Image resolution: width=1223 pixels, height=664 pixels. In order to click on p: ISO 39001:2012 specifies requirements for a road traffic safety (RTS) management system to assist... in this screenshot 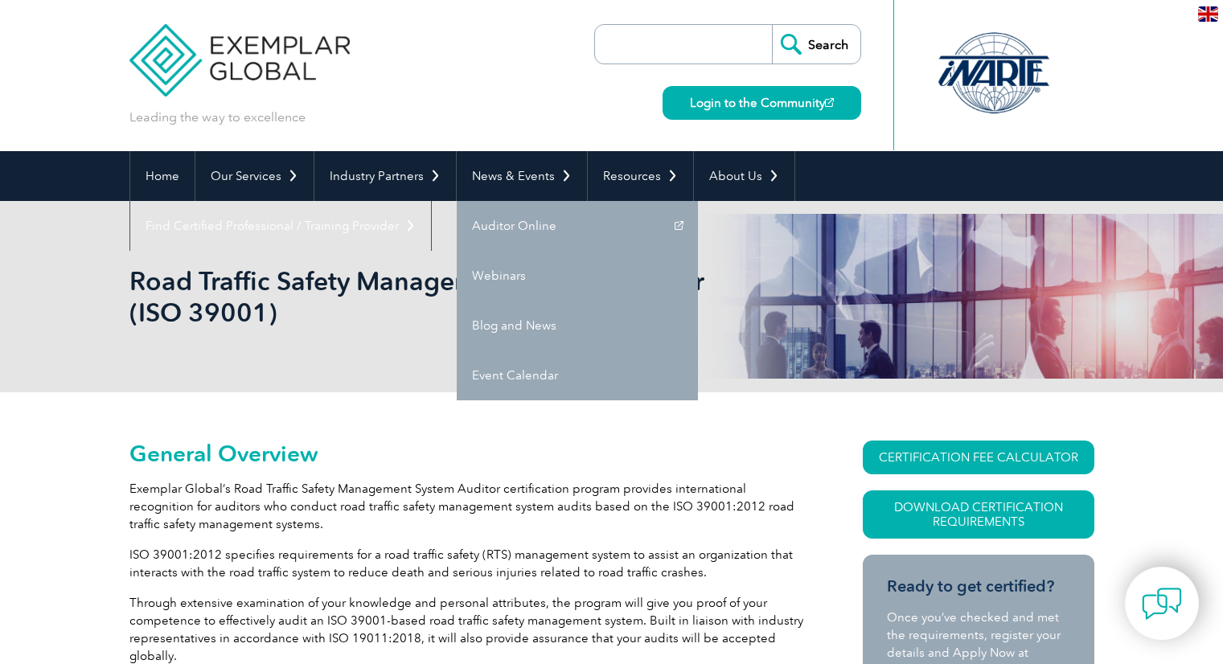, I will do `click(467, 564)`.